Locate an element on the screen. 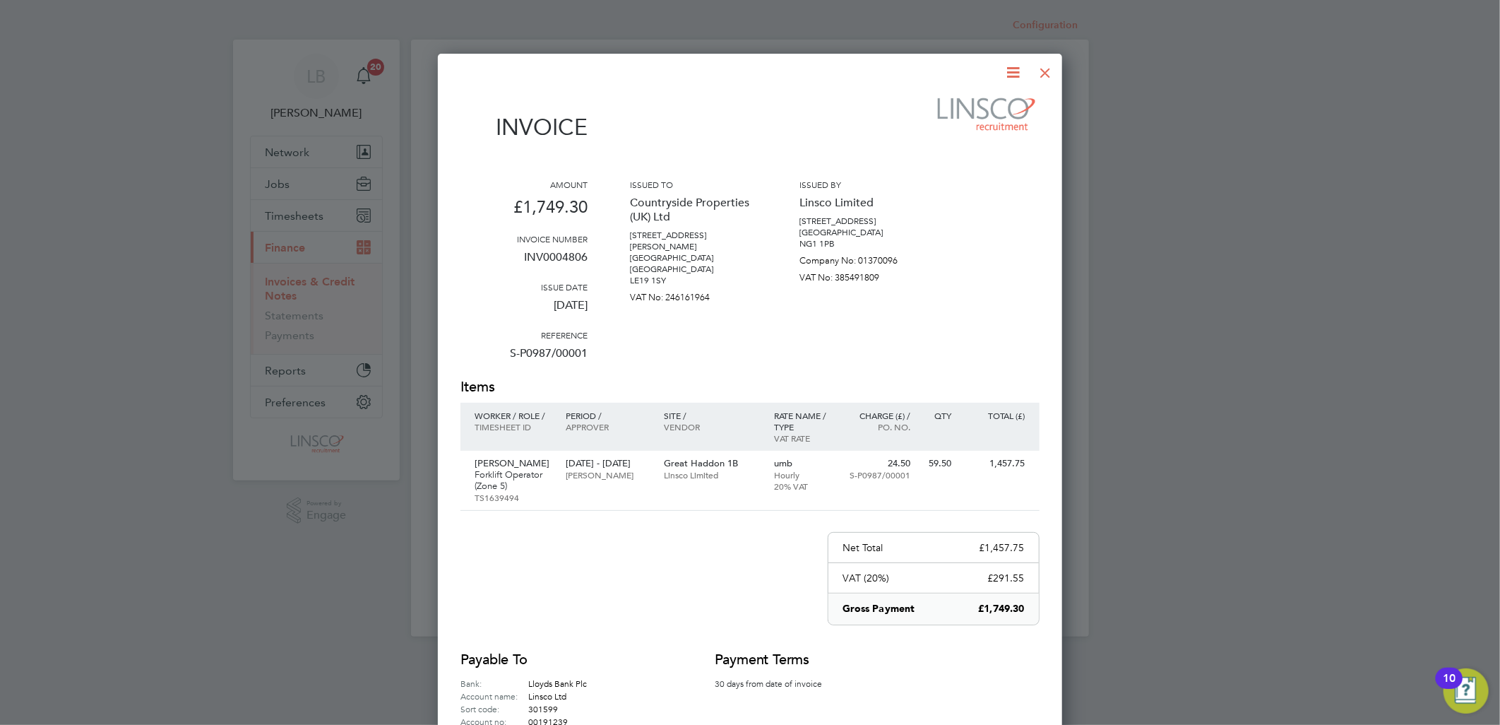 The width and height of the screenshot is (1500, 725). p: umb is located at coordinates (804, 463).